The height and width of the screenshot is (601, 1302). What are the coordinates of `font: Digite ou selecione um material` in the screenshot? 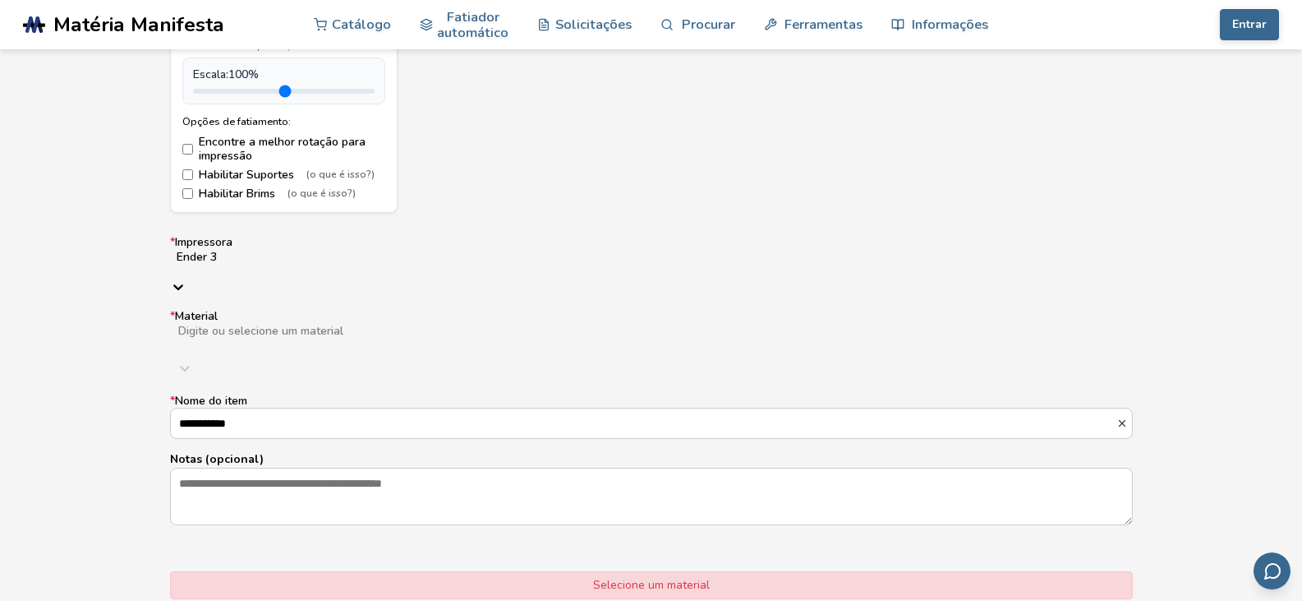 It's located at (260, 330).